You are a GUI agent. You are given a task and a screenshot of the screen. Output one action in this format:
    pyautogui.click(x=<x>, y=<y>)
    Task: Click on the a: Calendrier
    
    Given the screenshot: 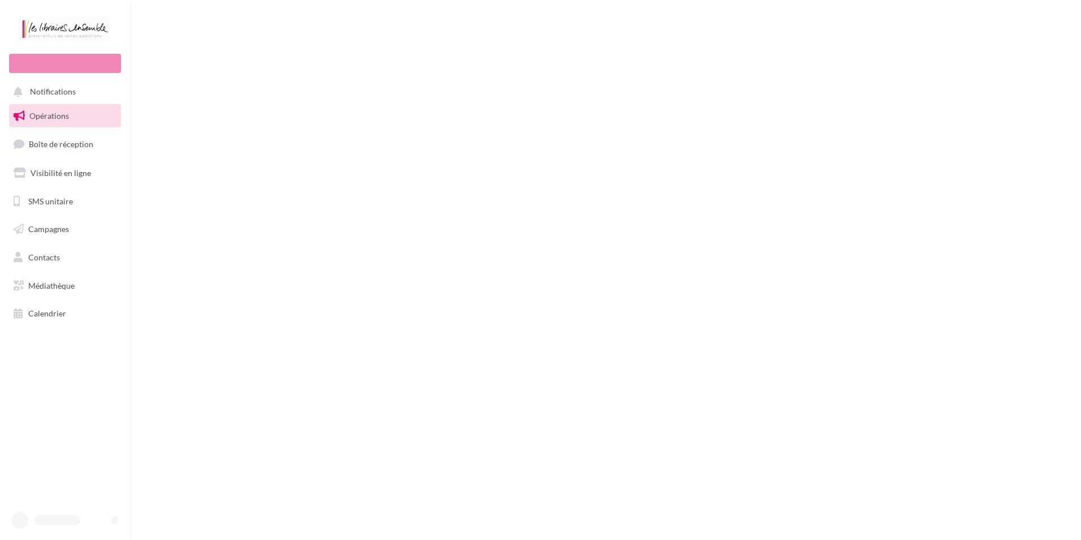 What is the action you would take?
    pyautogui.click(x=65, y=313)
    